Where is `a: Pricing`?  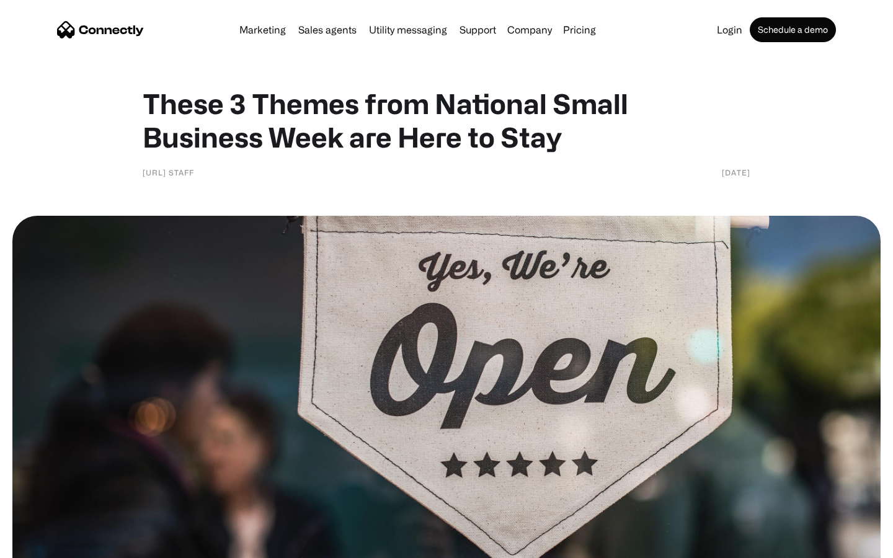
a: Pricing is located at coordinates (579, 30).